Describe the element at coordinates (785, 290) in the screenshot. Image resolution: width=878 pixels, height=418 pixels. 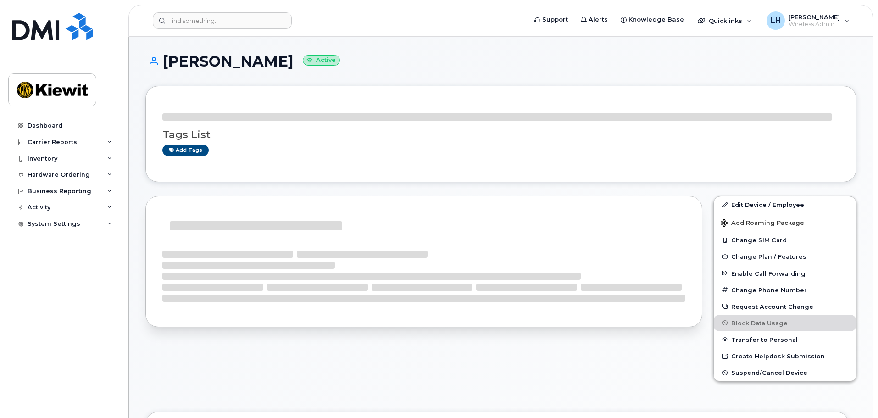
I see `button: Change Phone Number` at that location.